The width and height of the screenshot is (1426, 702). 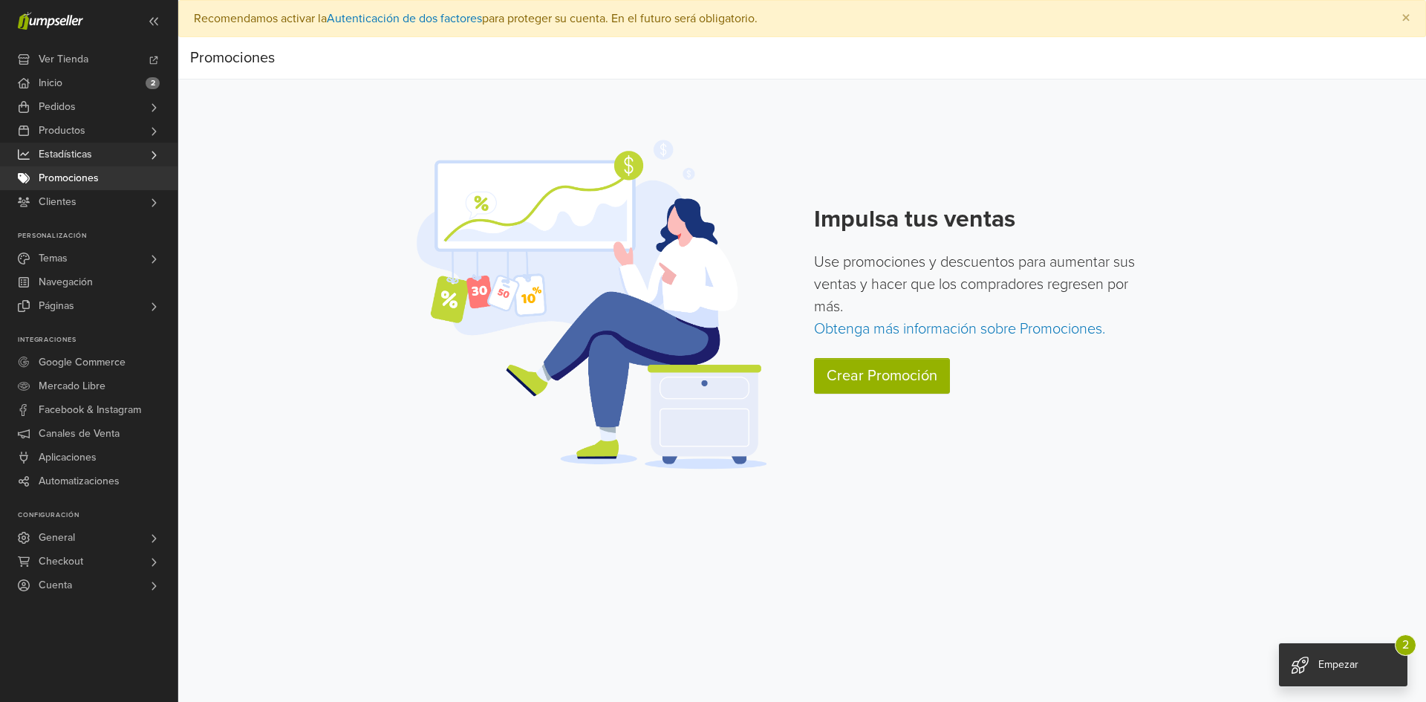 I want to click on a: Autenticación de dos factores, so click(x=404, y=19).